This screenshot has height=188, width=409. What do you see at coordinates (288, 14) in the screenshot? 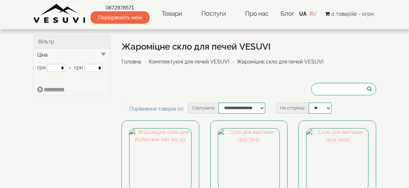
I see `a: Блог` at bounding box center [288, 14].